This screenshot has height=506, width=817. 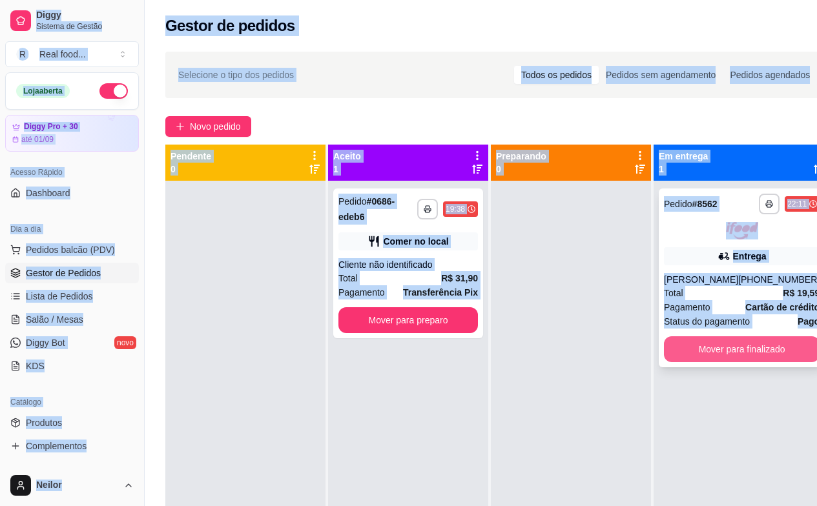 What do you see at coordinates (72, 402) in the screenshot?
I see `div: Catálogo` at bounding box center [72, 402].